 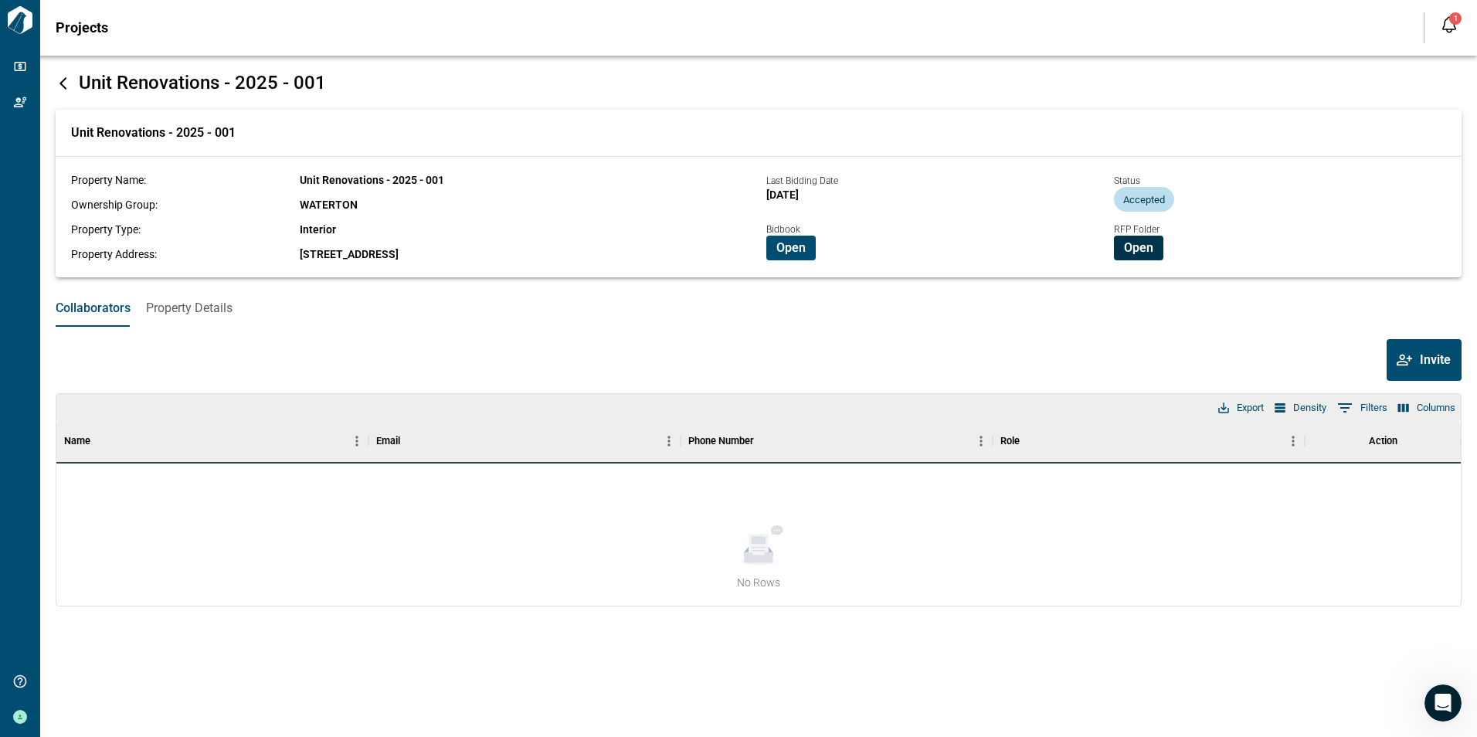 What do you see at coordinates (114, 254) in the screenshot?
I see `span: Property Address:` at bounding box center [114, 254].